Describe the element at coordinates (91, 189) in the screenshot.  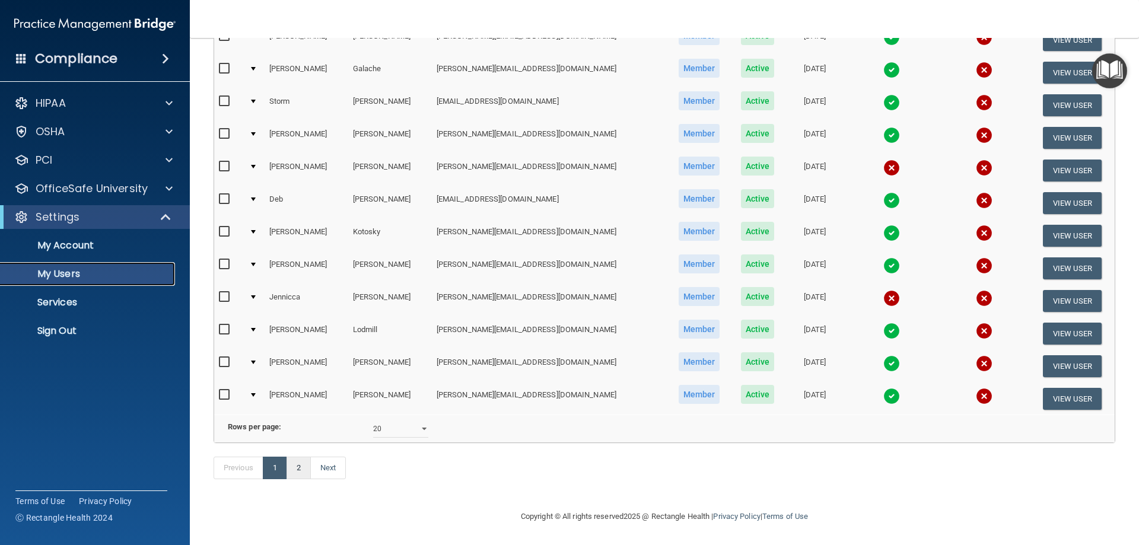
I see `p: OfficeSafe University` at that location.